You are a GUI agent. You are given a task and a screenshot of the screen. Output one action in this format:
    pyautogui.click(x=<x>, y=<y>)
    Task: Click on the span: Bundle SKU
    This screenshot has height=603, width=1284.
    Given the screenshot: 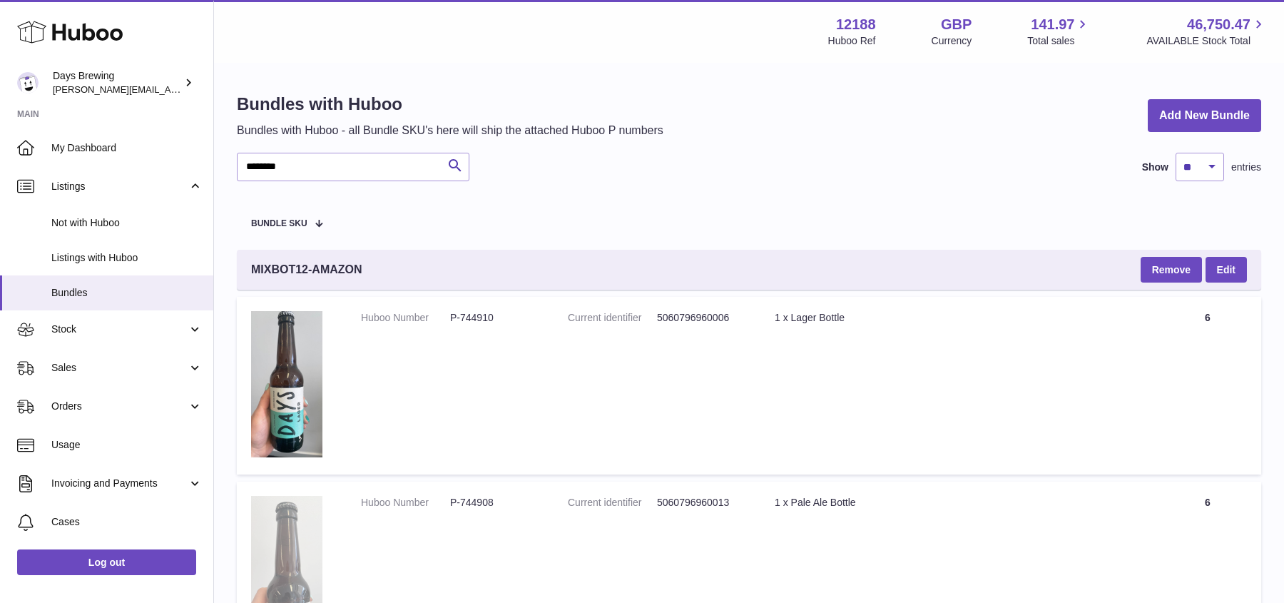 What is the action you would take?
    pyautogui.click(x=279, y=223)
    